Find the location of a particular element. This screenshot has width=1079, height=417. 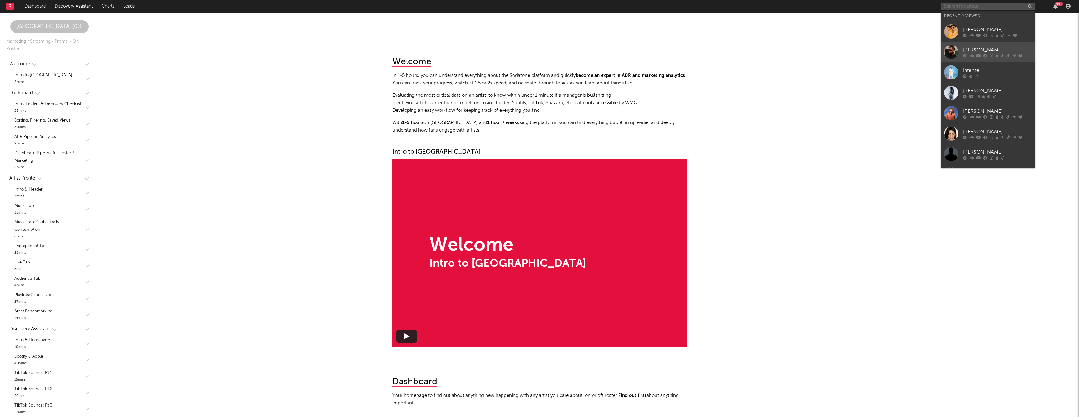

div: 28 mins is located at coordinates (48, 111).